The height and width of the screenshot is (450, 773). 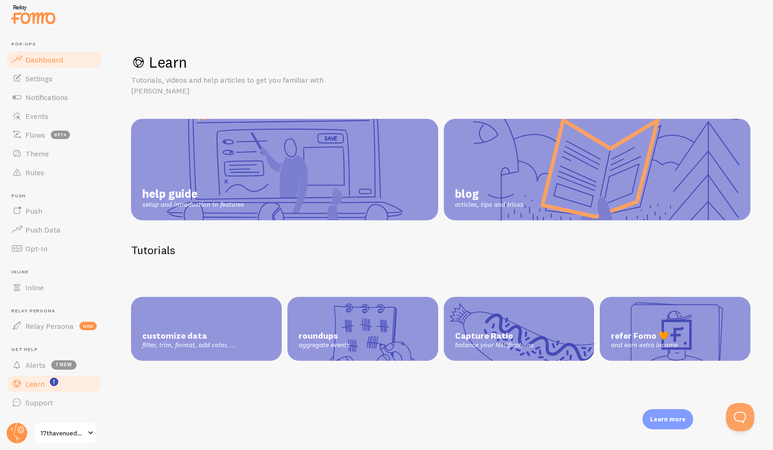 I want to click on span: Support, so click(x=39, y=402).